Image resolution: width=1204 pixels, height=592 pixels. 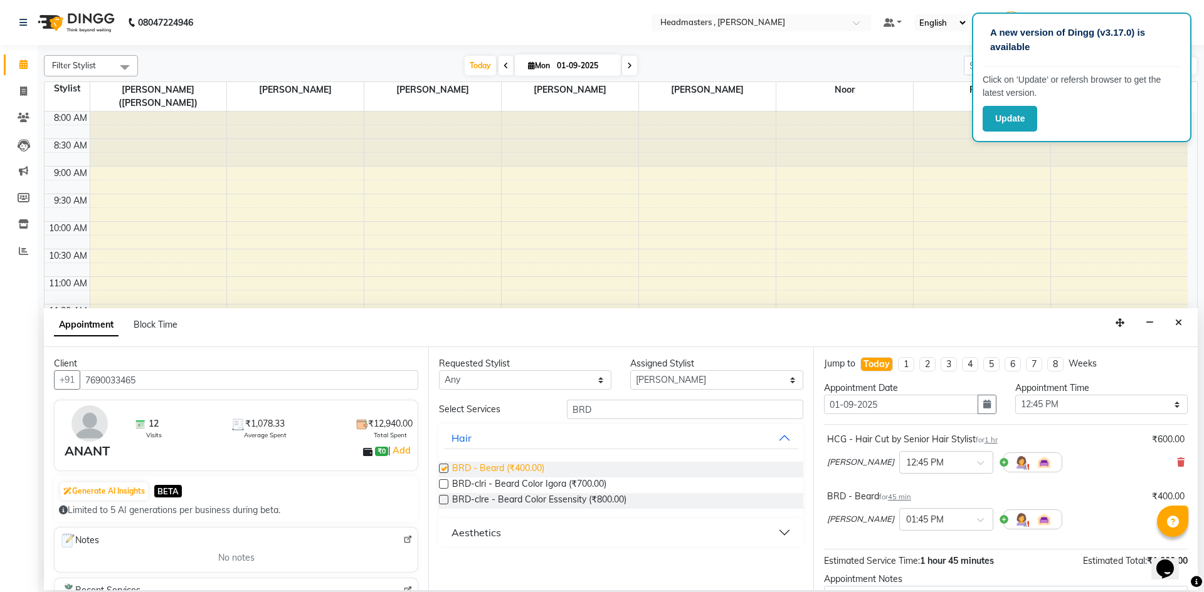 What do you see at coordinates (1018, 65) in the screenshot?
I see `input: Search Appointment` at bounding box center [1018, 65].